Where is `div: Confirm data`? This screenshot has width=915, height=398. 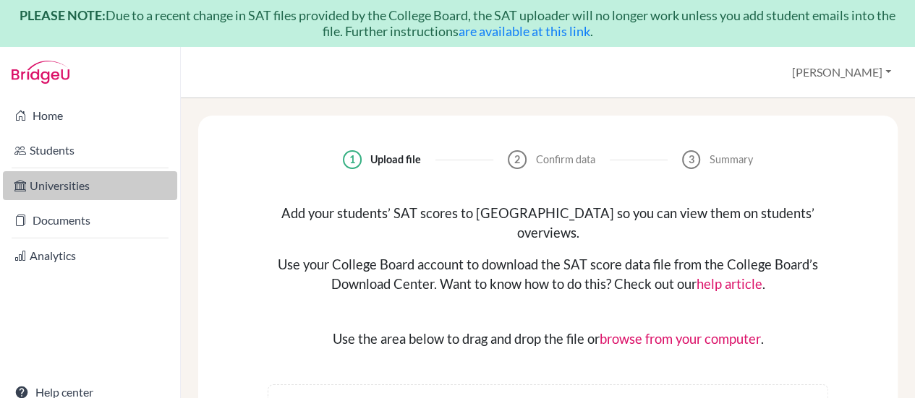
div: Confirm data is located at coordinates (566, 160).